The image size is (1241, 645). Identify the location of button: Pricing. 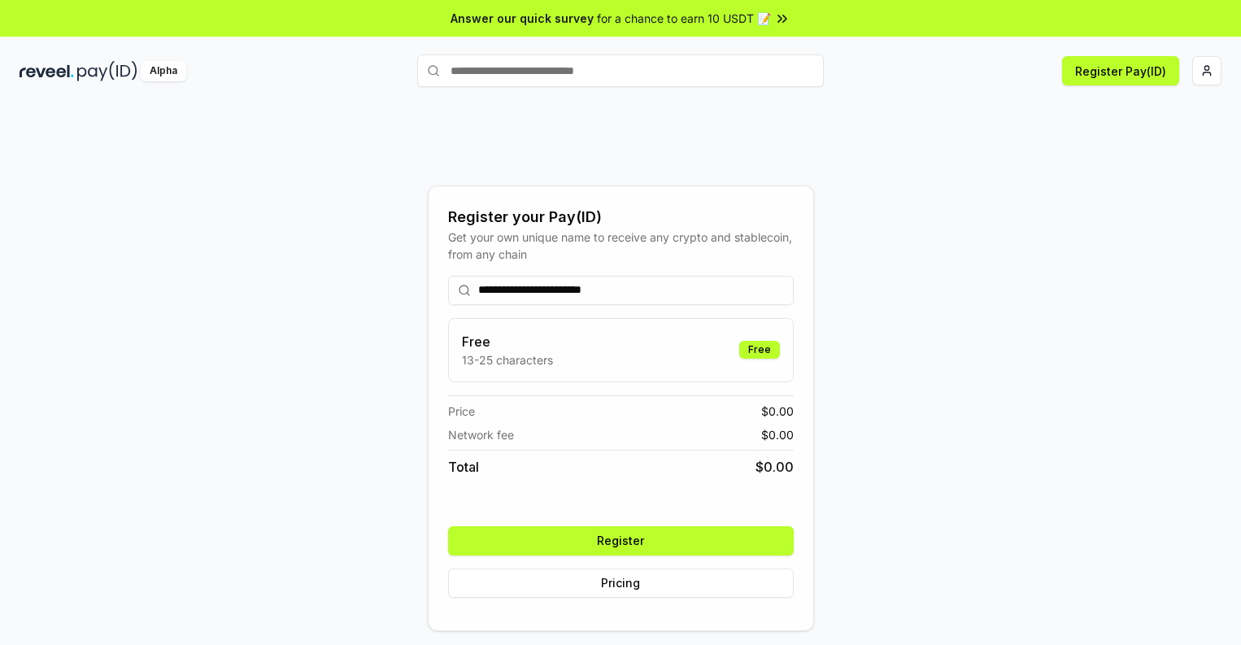
(620, 583).